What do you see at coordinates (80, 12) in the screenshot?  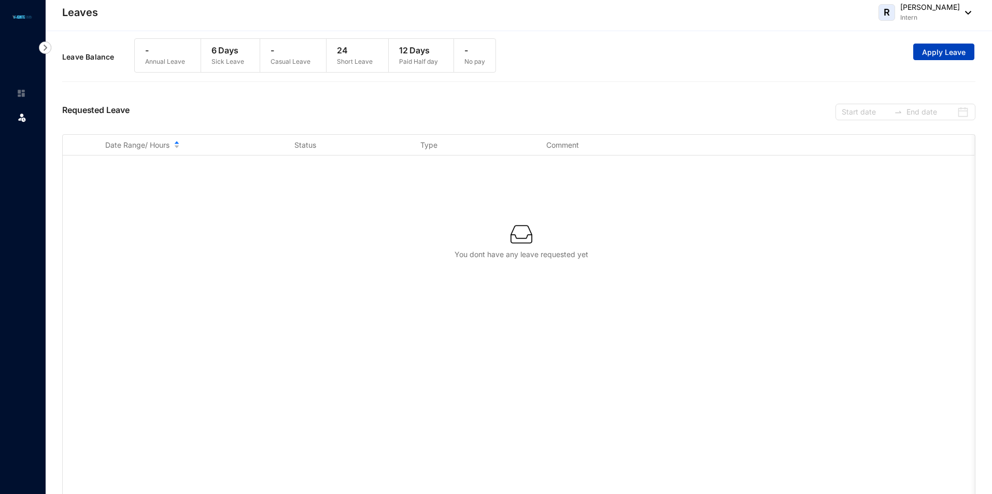 I see `p: Leaves` at bounding box center [80, 12].